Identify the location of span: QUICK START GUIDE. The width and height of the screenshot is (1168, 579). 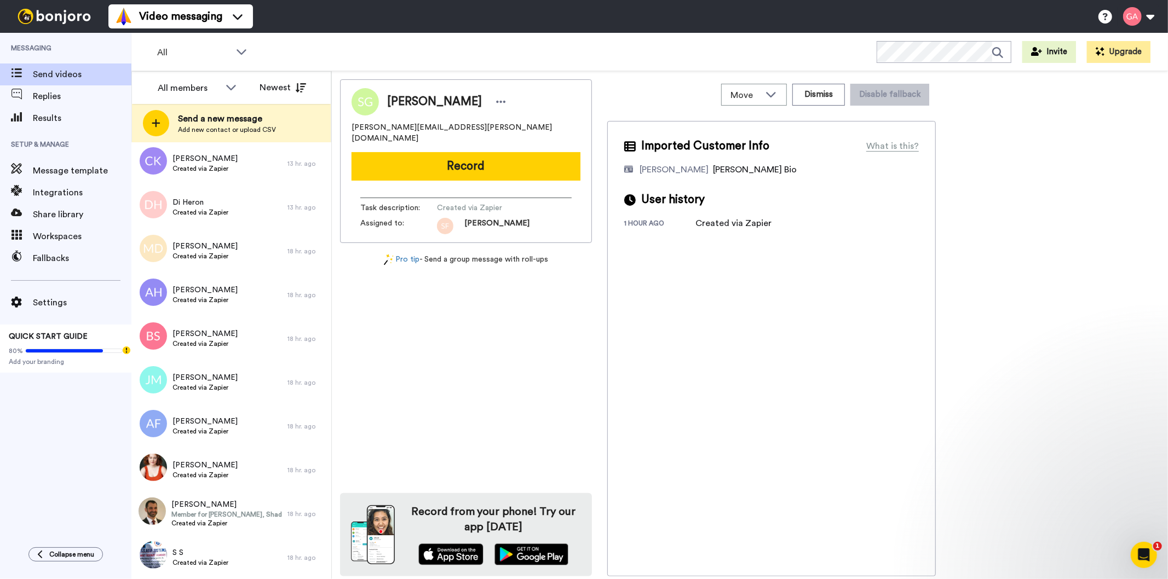
(48, 337).